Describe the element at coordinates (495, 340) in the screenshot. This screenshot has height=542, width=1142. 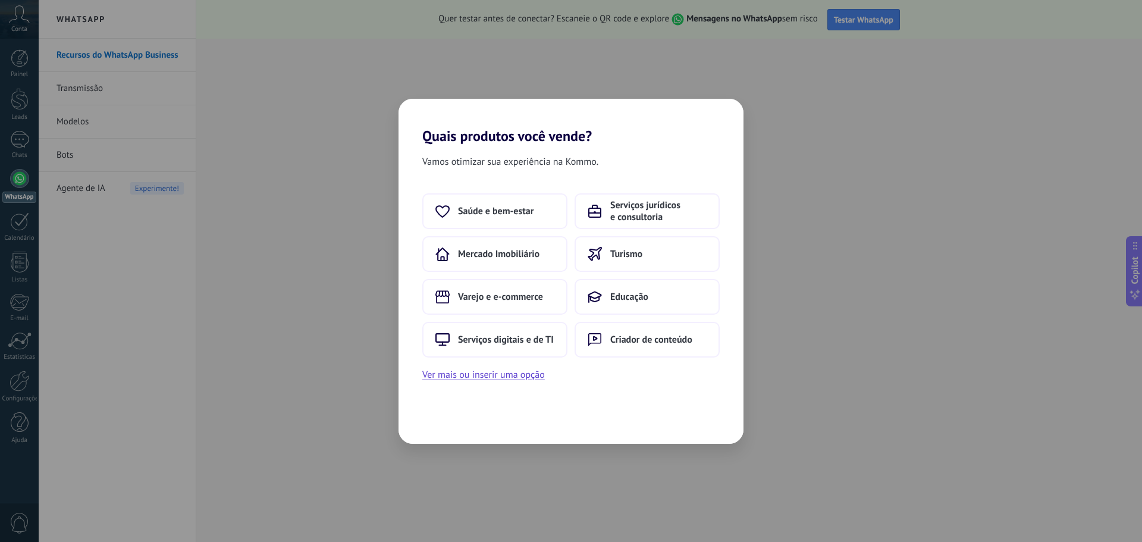
I see `button: Serviços digitais e de TI` at that location.